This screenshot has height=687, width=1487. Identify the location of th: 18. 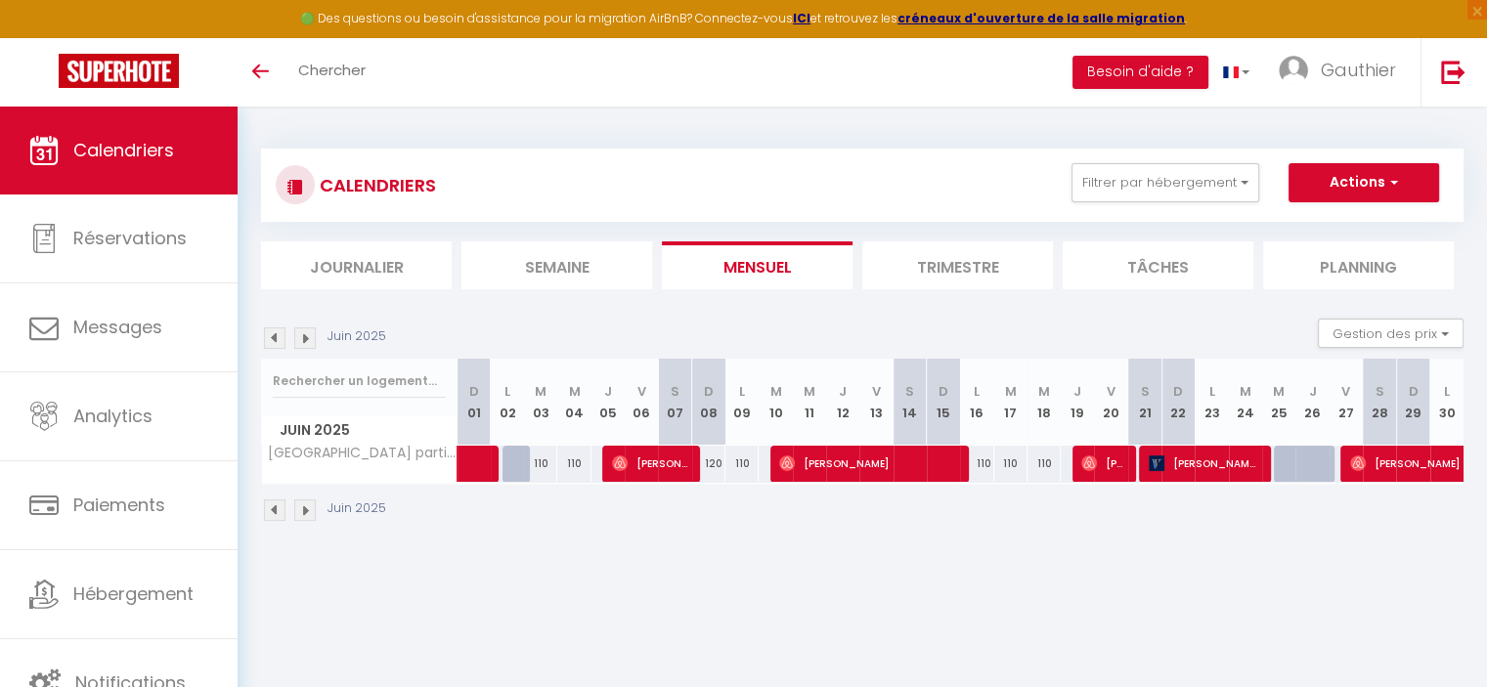
(1044, 402).